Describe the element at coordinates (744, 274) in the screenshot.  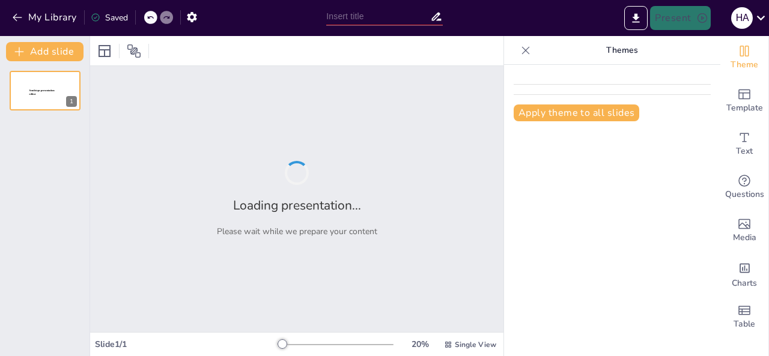
I see `div: Add charts and graphs` at that location.